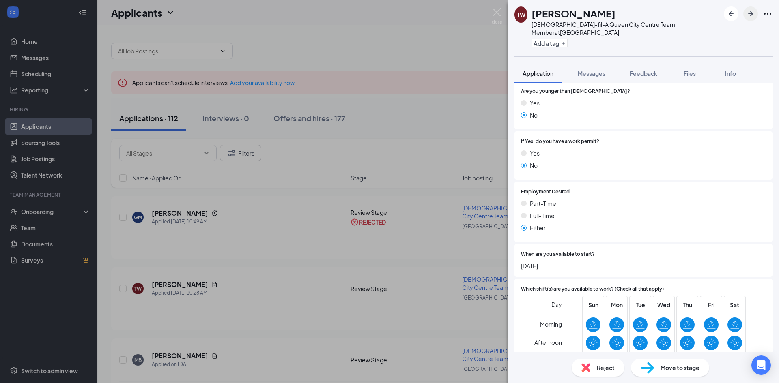  Describe the element at coordinates (592, 289) in the screenshot. I see `span: Which shift(s) are you available to work? (Check all that apply)` at that location.